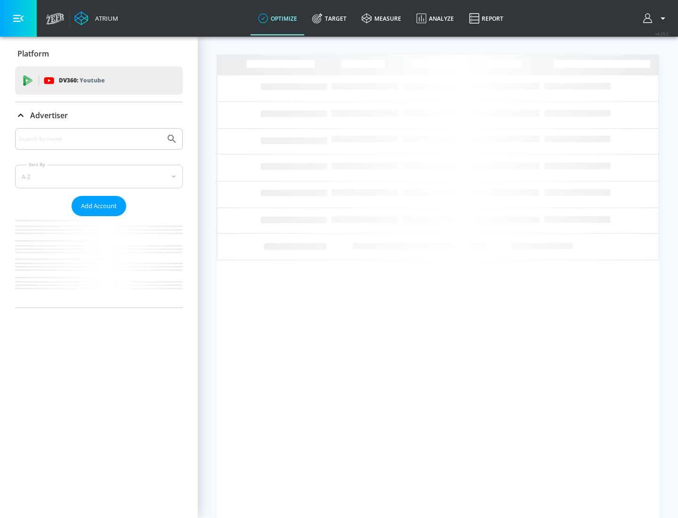  What do you see at coordinates (37, 164) in the screenshot?
I see `label: Sort By` at bounding box center [37, 164].